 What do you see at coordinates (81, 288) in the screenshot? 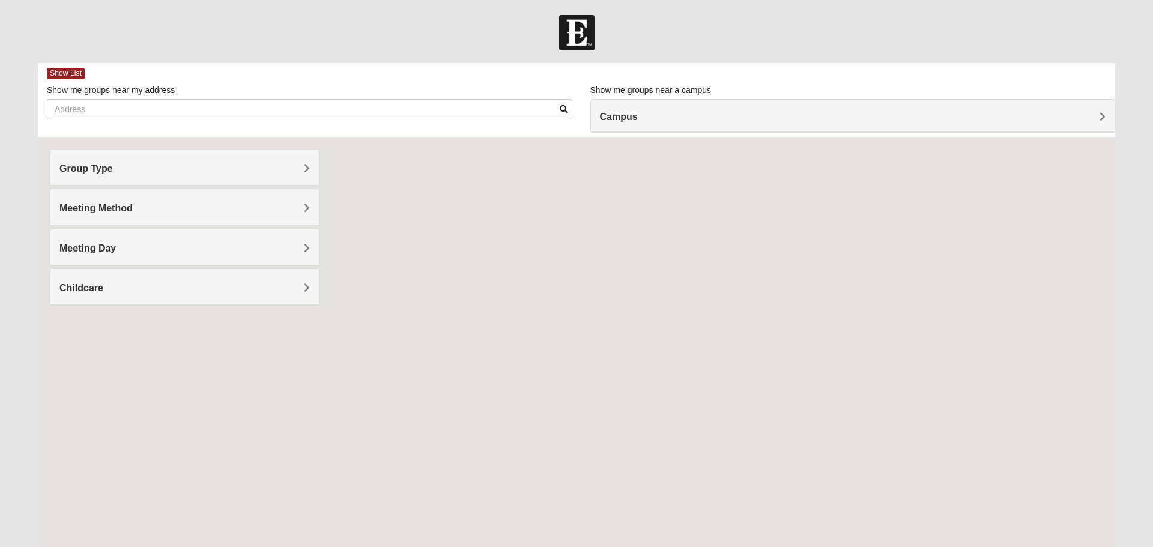
I see `span: Childcare` at bounding box center [81, 288].